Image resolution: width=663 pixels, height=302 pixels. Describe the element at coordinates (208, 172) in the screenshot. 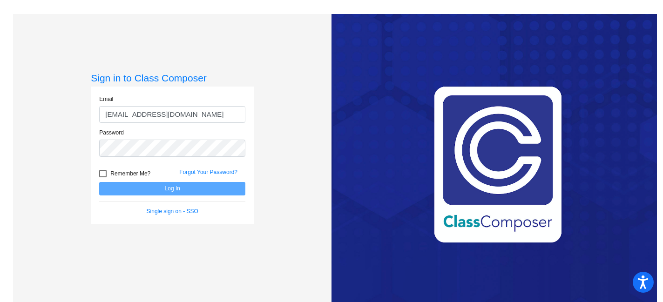

I see `a: Forgot Your Password?` at that location.